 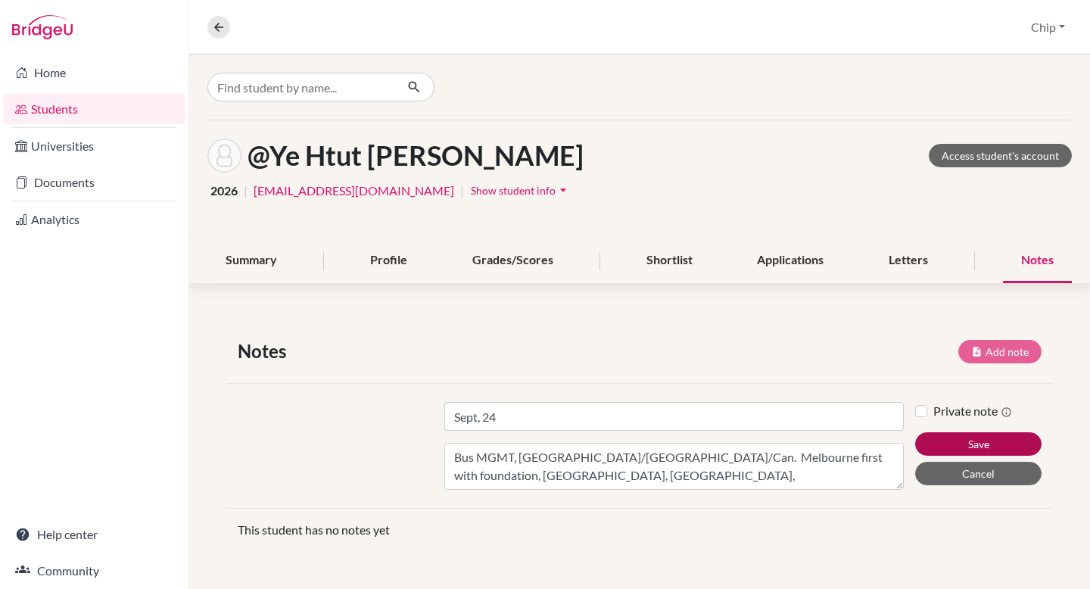 What do you see at coordinates (265, 351) in the screenshot?
I see `span: Notes` at bounding box center [265, 351].